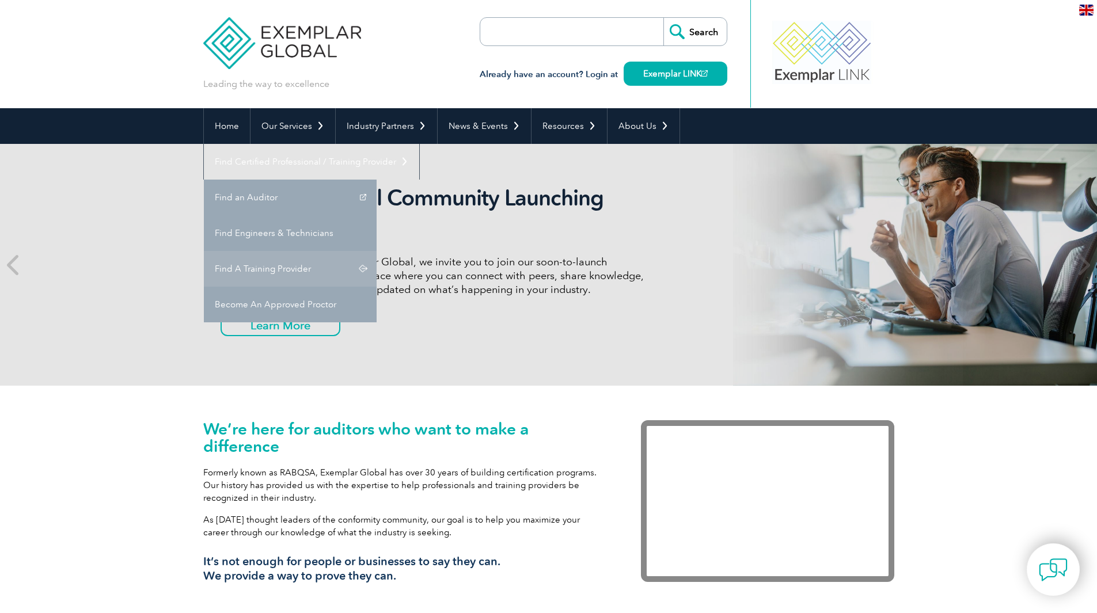 This screenshot has width=1097, height=613. Describe the element at coordinates (675, 74) in the screenshot. I see `a: Exemplar LINK` at that location.